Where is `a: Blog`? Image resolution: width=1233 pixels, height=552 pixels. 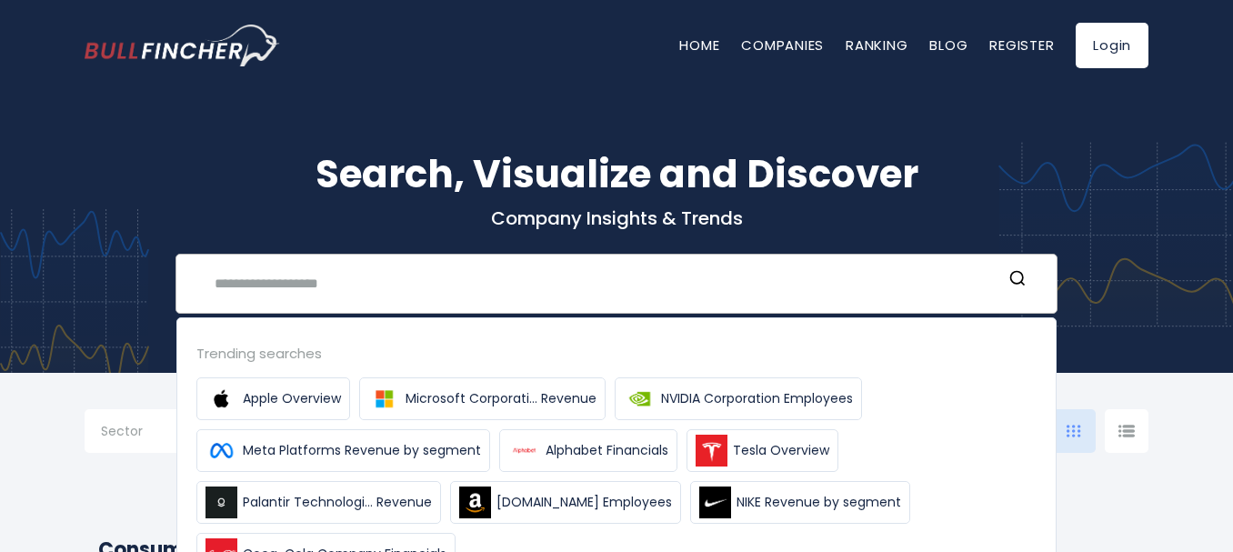 a: Blog is located at coordinates (948, 45).